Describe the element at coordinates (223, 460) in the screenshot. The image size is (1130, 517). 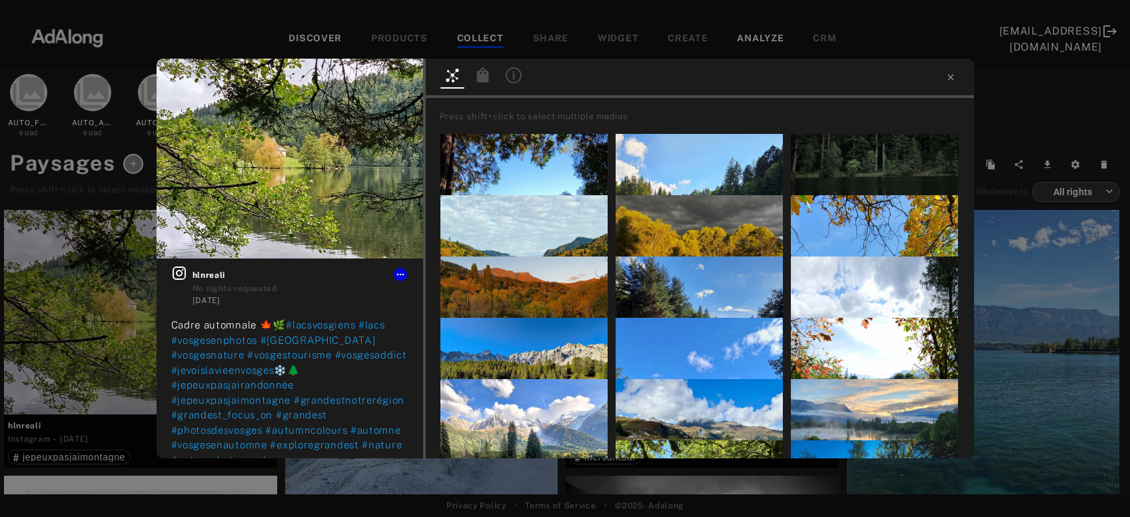
I see `span: #naturephotography` at that location.